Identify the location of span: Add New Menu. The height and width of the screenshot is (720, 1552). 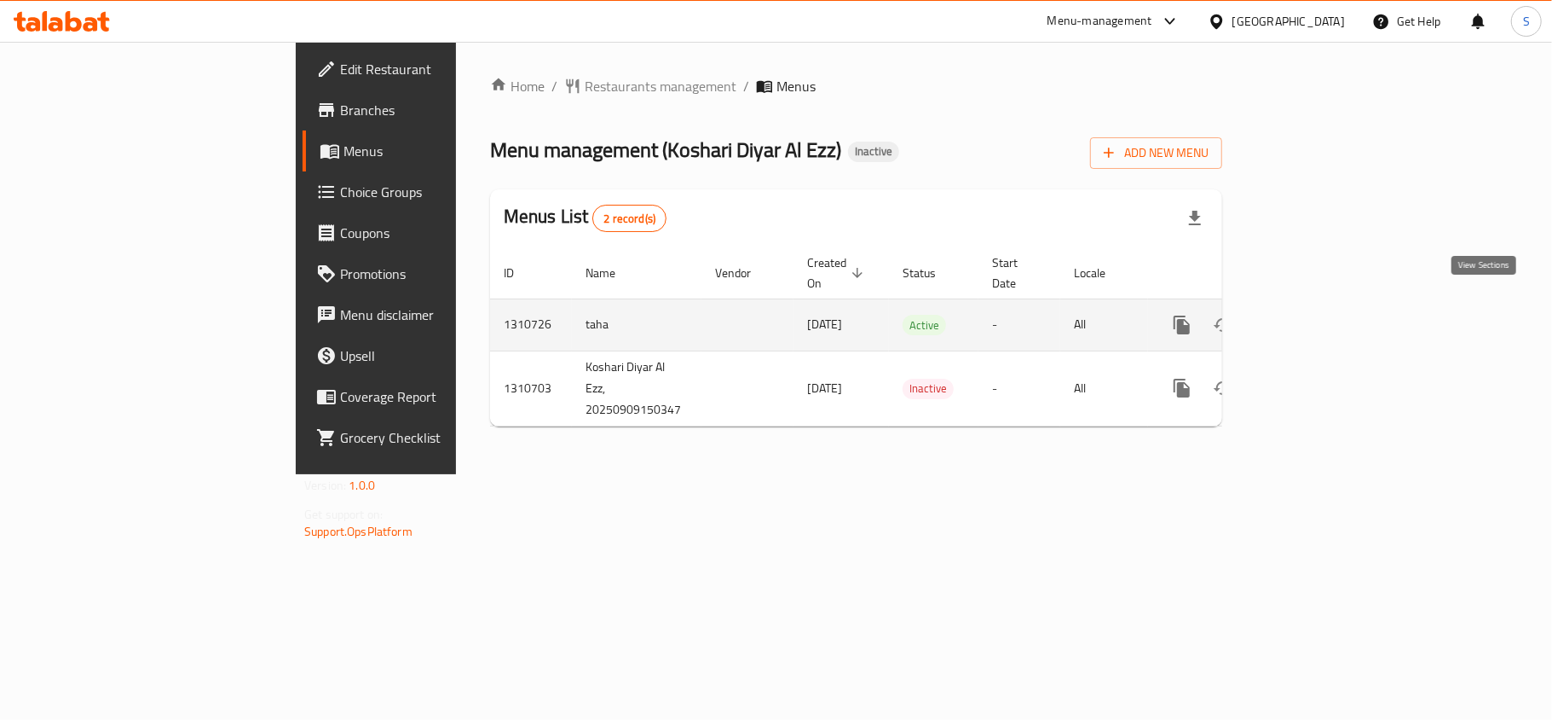
(1156, 153).